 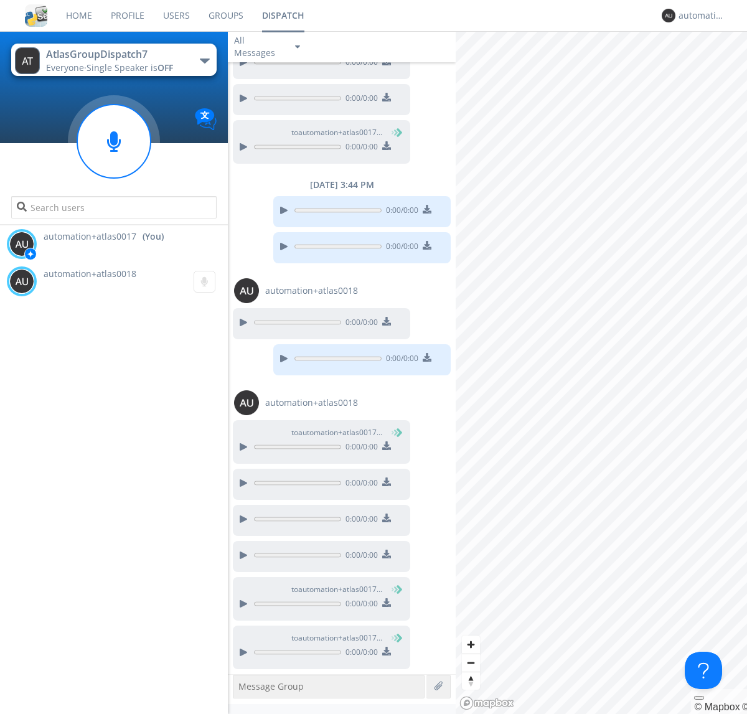 What do you see at coordinates (113, 207) in the screenshot?
I see `input: Search users` at bounding box center [113, 207].